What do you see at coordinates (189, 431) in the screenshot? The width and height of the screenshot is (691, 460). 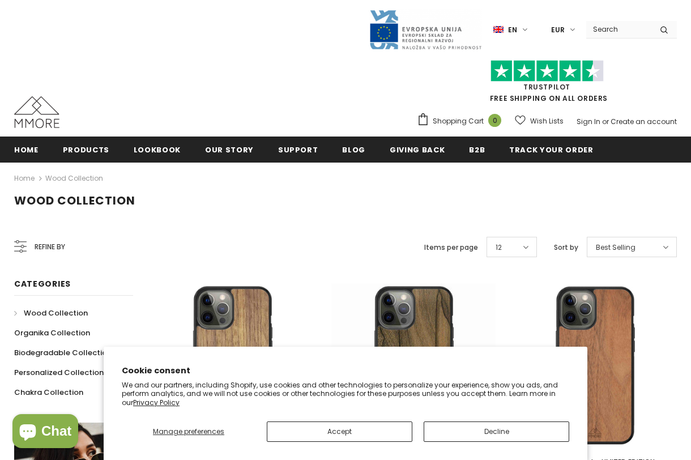 I see `button: Manage preferences` at bounding box center [189, 431].